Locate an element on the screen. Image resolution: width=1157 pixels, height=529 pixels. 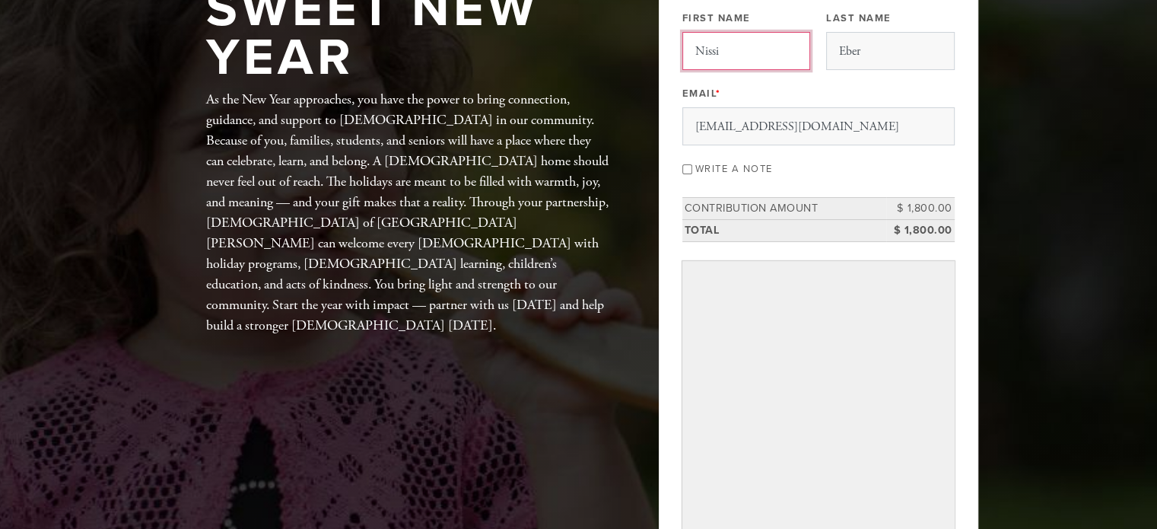
td: Contribution Amount is located at coordinates (784, 208).